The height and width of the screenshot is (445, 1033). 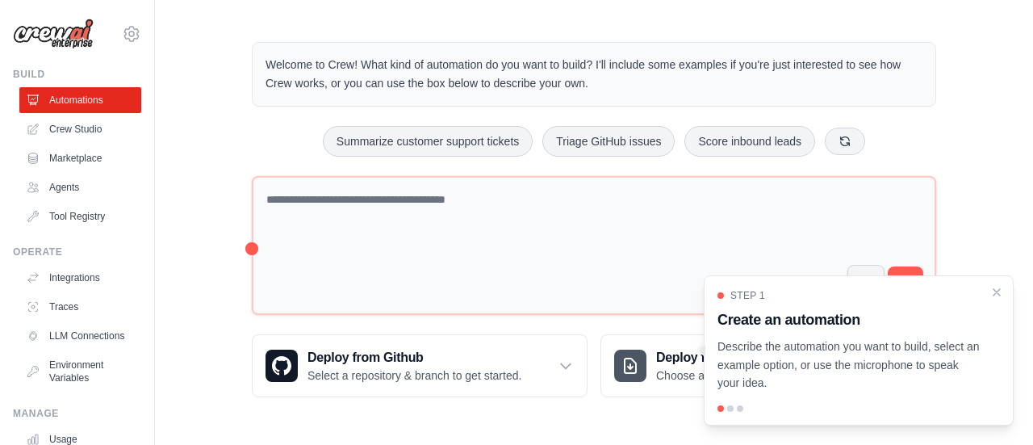 I want to click on button: Score inbound leads, so click(x=750, y=141).